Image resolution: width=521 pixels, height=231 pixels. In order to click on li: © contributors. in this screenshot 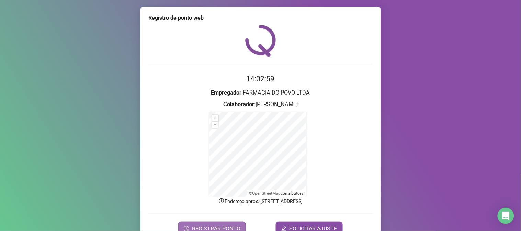, I will do `click(276, 194)`.